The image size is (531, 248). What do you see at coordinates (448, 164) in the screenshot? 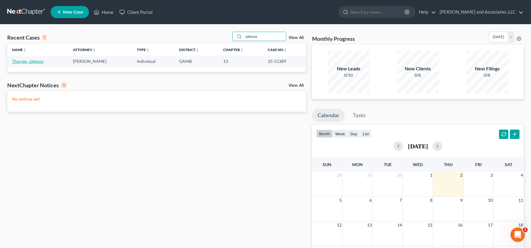
I see `span: Thu` at bounding box center [448, 164].